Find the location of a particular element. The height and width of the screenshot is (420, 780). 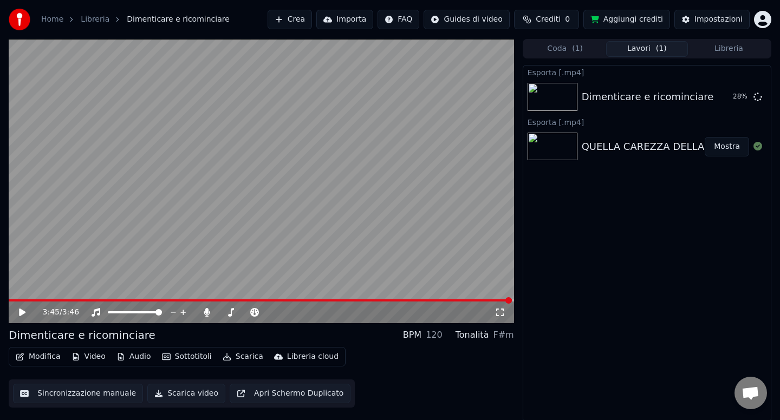

button: Crea is located at coordinates (290, 19).